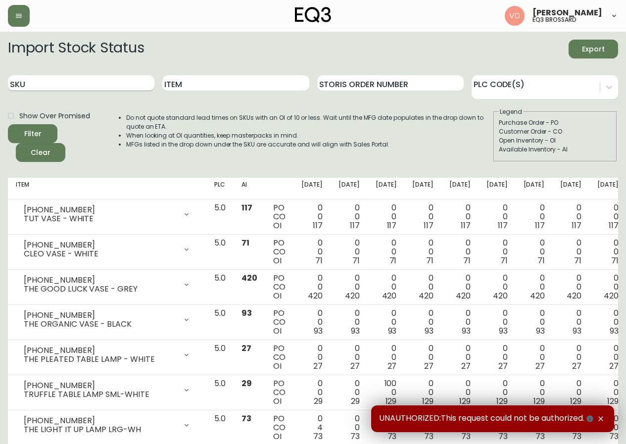  Describe the element at coordinates (41, 152) in the screenshot. I see `button: Clear` at that location.